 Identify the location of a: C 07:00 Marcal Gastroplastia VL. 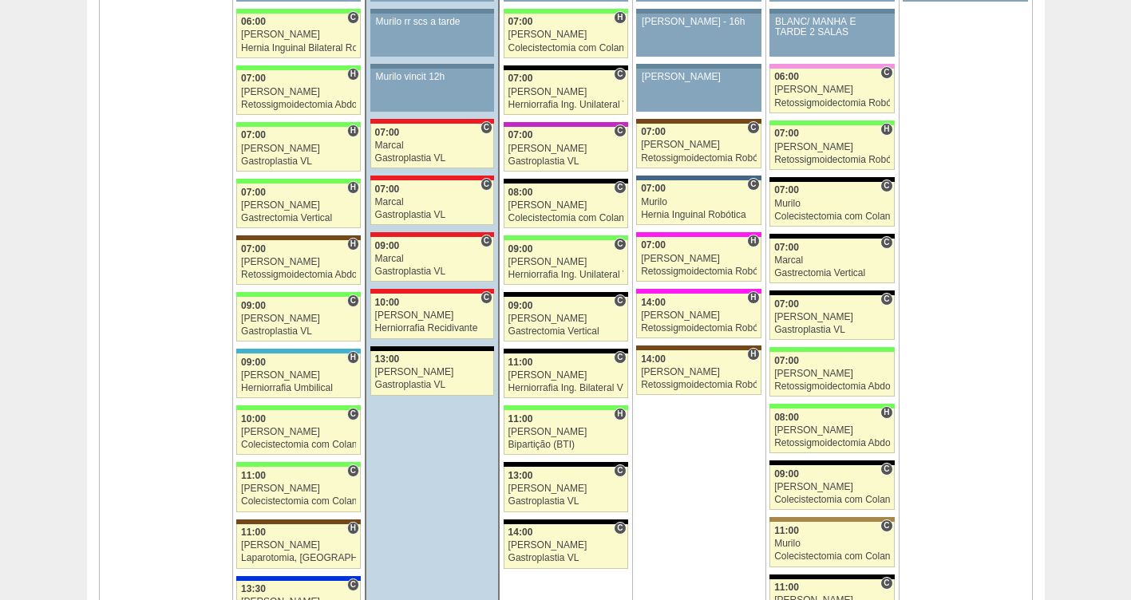
(432, 146).